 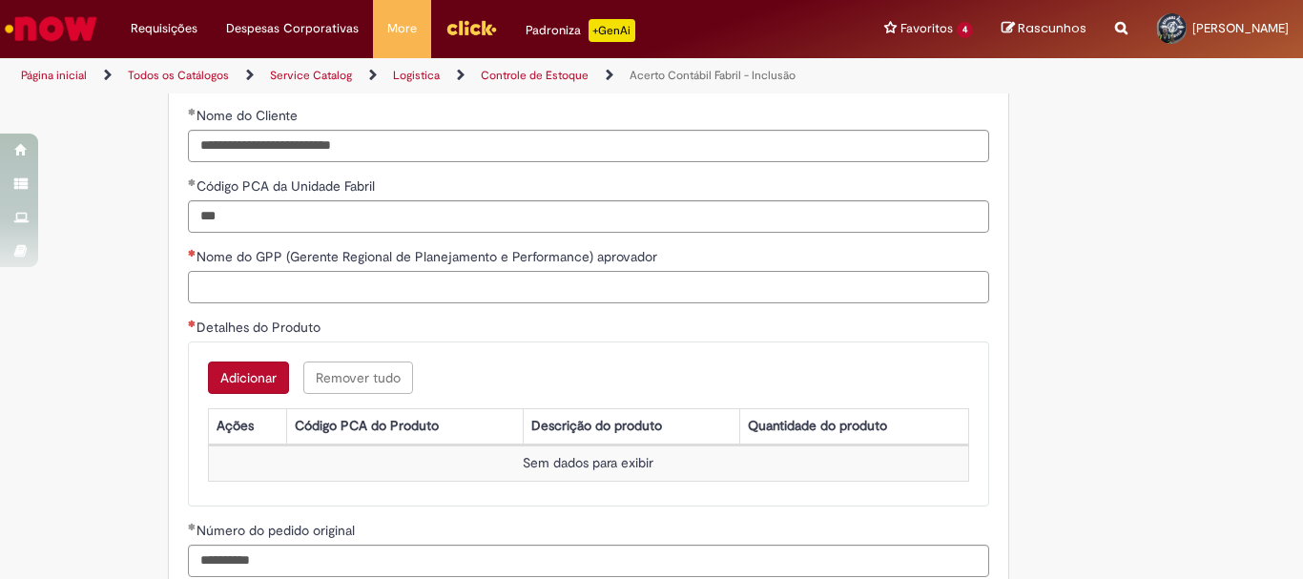 I want to click on span: Nome do Cliente, so click(x=249, y=115).